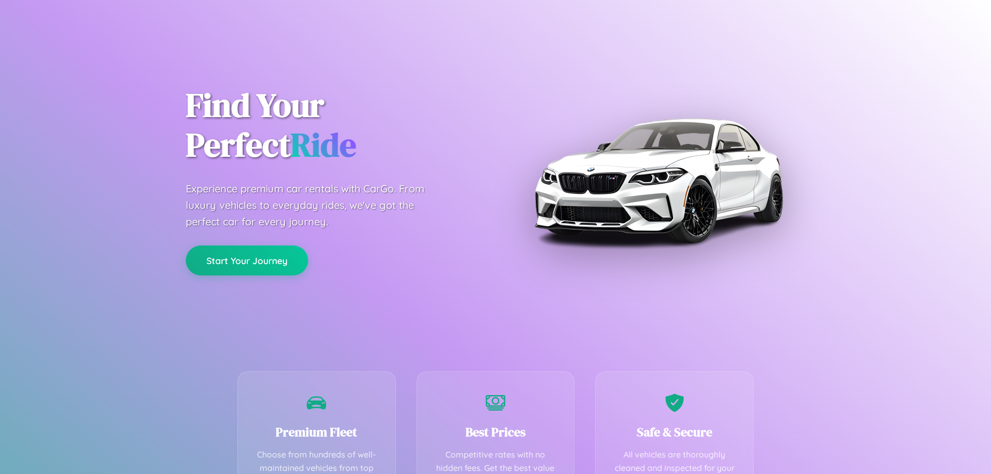 The height and width of the screenshot is (474, 991). What do you see at coordinates (315, 205) in the screenshot?
I see `p: Experience premium car rentals with CarGo. From luxury vehicles to everyday rides, we've got the ...` at bounding box center [315, 205].